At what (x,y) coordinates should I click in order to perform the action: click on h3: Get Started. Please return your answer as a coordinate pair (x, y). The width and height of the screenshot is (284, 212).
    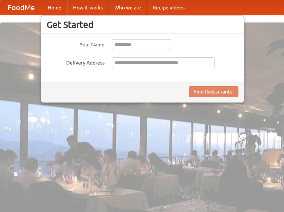
    Looking at the image, I should click on (143, 25).